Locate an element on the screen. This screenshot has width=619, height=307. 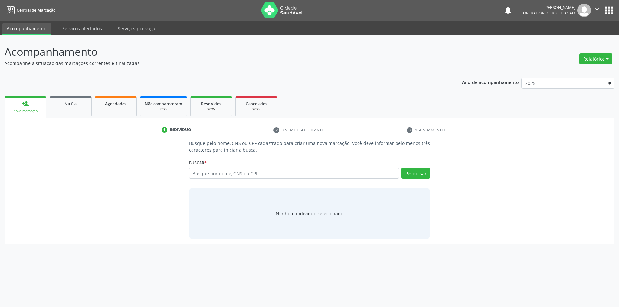
input: Busque por nome, CNS ou CPF is located at coordinates (294, 174).